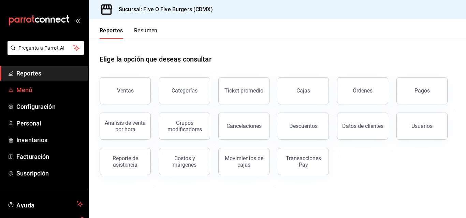  Describe the element at coordinates (49, 107) in the screenshot. I see `span: Configuración` at that location.